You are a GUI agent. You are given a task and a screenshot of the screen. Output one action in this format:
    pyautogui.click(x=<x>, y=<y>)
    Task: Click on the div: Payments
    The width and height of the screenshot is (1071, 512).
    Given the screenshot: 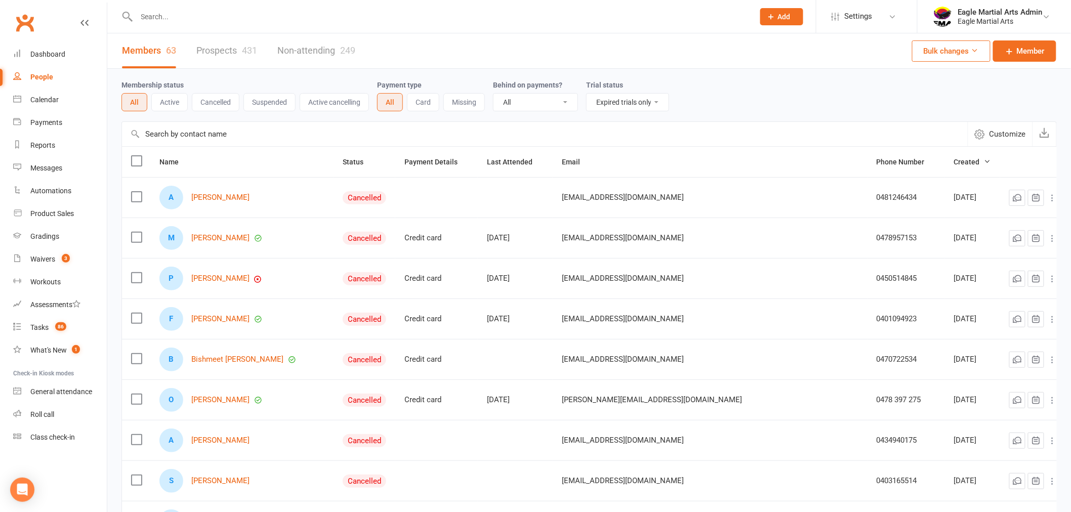 What is the action you would take?
    pyautogui.click(x=46, y=123)
    